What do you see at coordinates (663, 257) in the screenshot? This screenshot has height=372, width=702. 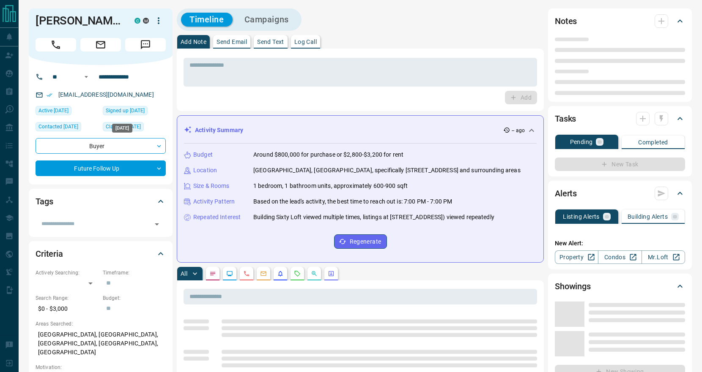 I see `a: Mr.Loft` at bounding box center [663, 257].